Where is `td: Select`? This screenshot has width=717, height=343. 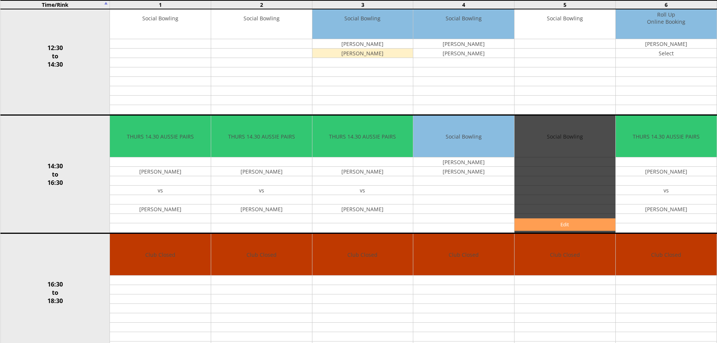
td: Select is located at coordinates (666, 53).